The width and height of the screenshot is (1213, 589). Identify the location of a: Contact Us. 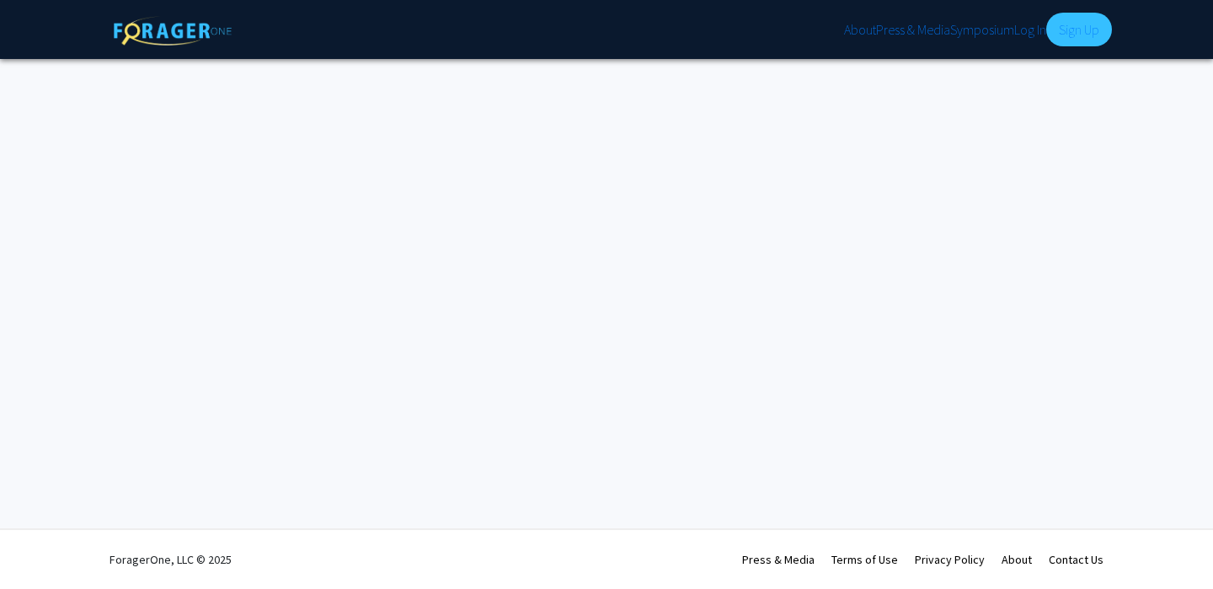
(1076, 559).